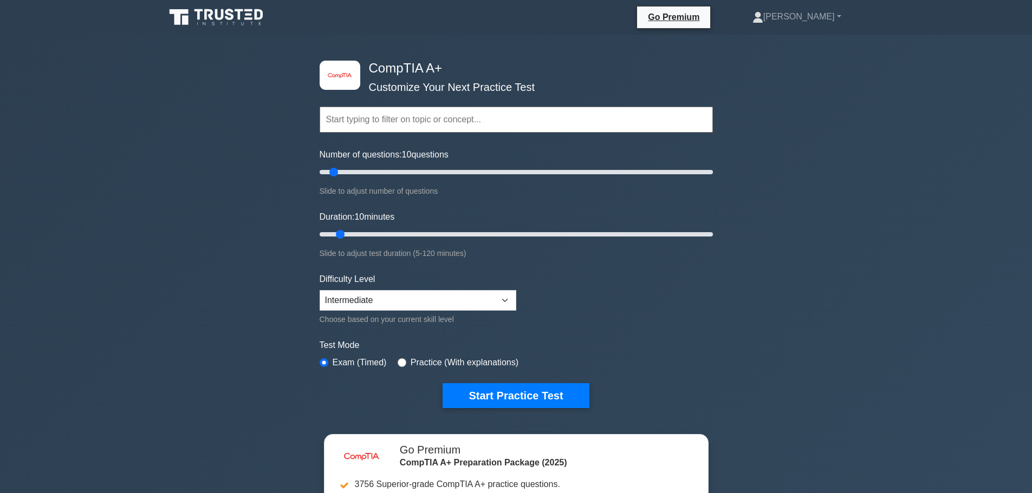 This screenshot has width=1032, height=493. I want to click on div: Slide to adjust number of questions, so click(516, 191).